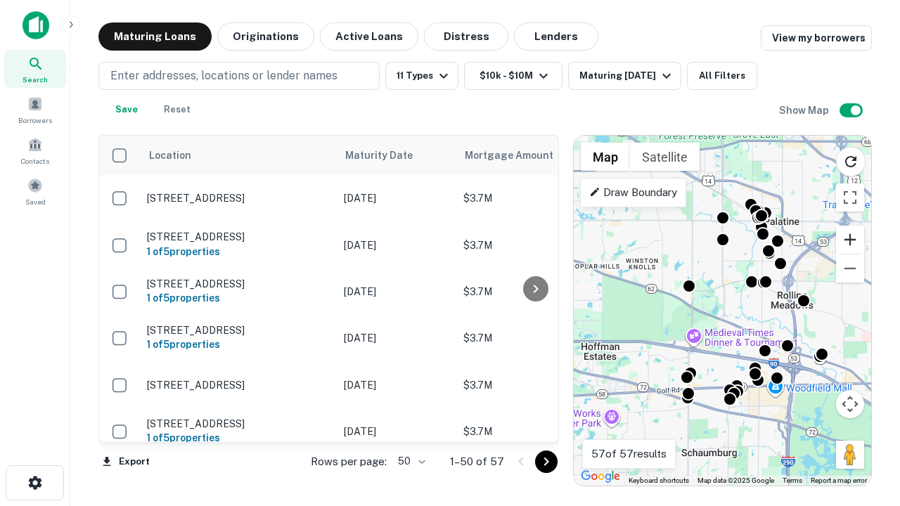  What do you see at coordinates (477, 462) in the screenshot?
I see `p: 1–50 of 57` at bounding box center [477, 462].